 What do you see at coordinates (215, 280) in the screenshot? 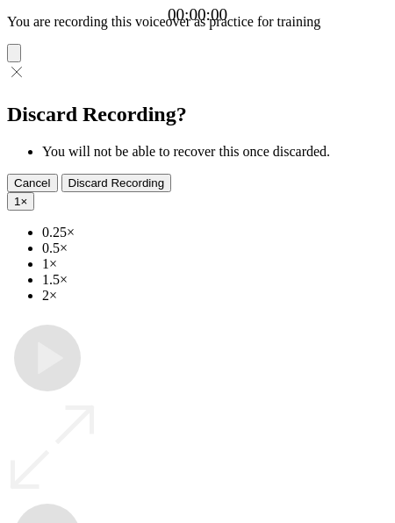
I see `li: 1.5×` at bounding box center [215, 280].